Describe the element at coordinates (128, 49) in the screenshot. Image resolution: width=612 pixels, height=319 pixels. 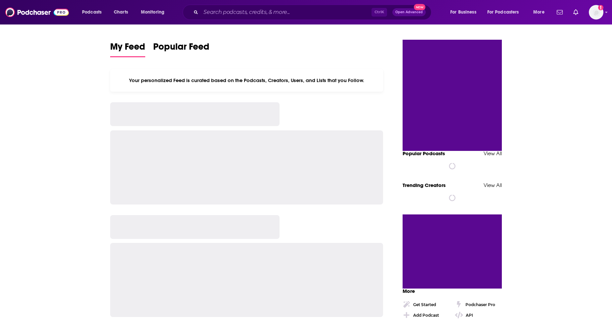
I see `a: My Feed` at that location.